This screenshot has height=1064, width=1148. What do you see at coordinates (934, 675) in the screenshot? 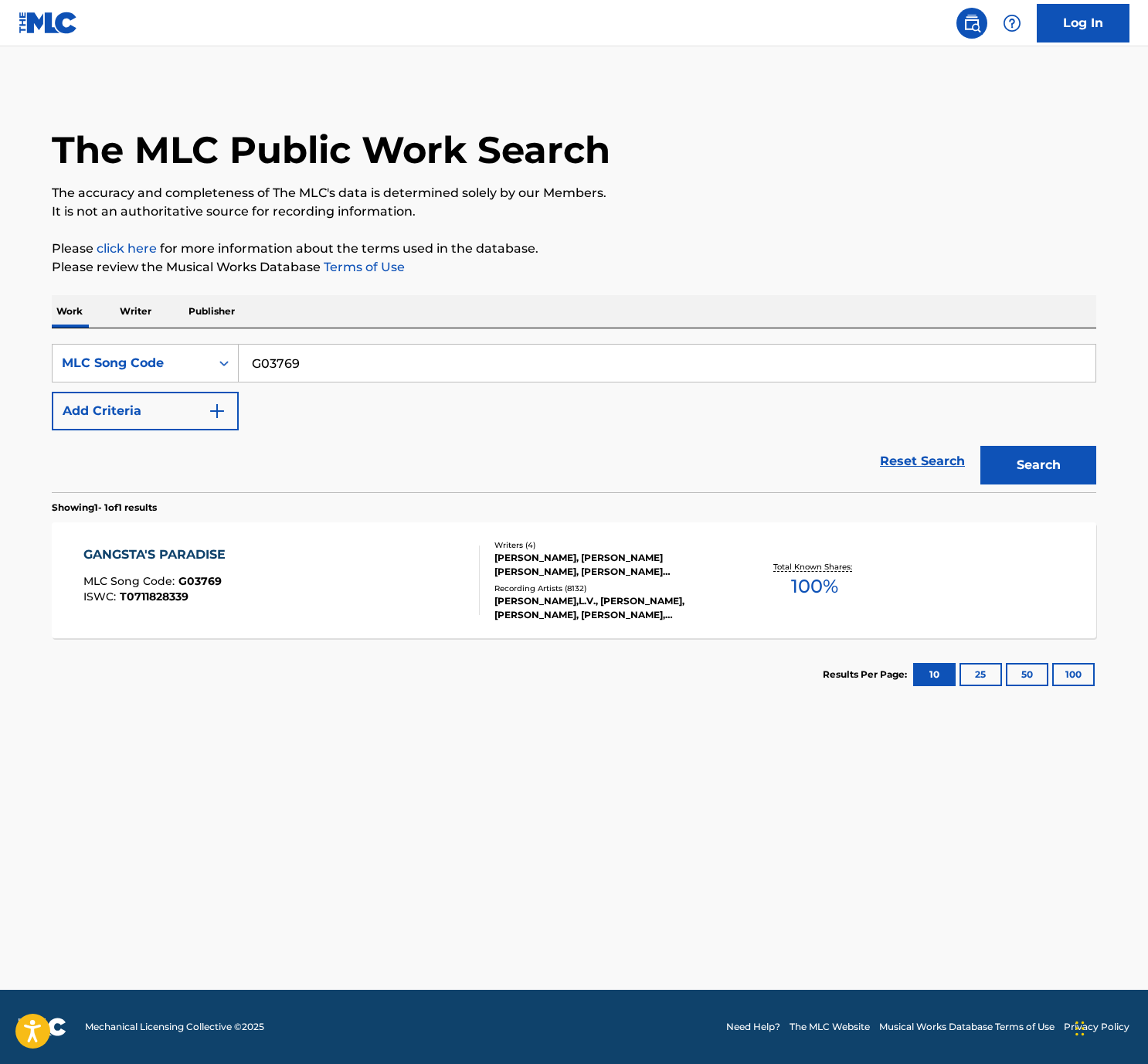
I see `button: 10` at bounding box center [934, 675].